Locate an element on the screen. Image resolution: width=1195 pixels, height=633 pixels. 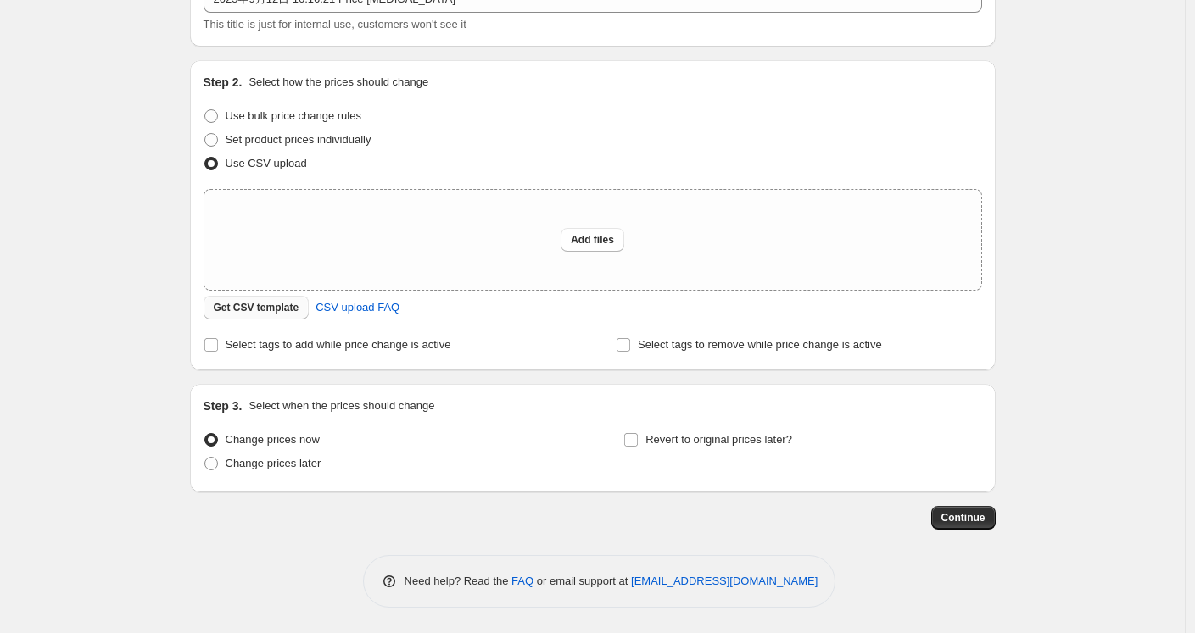
a: CSV upload FAQ is located at coordinates (357, 308).